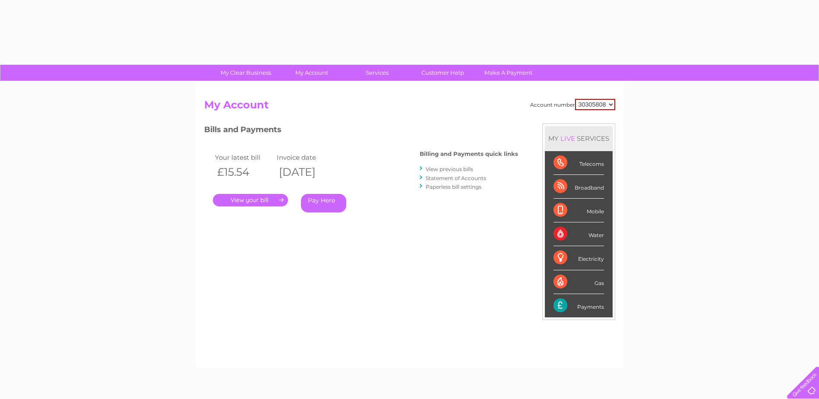 Image resolution: width=819 pixels, height=399 pixels. What do you see at coordinates (442, 72) in the screenshot?
I see `a: Customer Help` at bounding box center [442, 72].